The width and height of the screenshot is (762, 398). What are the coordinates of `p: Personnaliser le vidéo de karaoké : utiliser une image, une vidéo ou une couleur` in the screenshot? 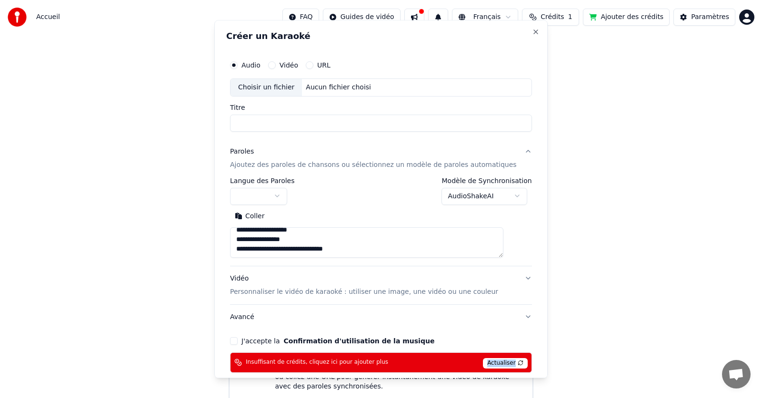 It's located at (364, 292).